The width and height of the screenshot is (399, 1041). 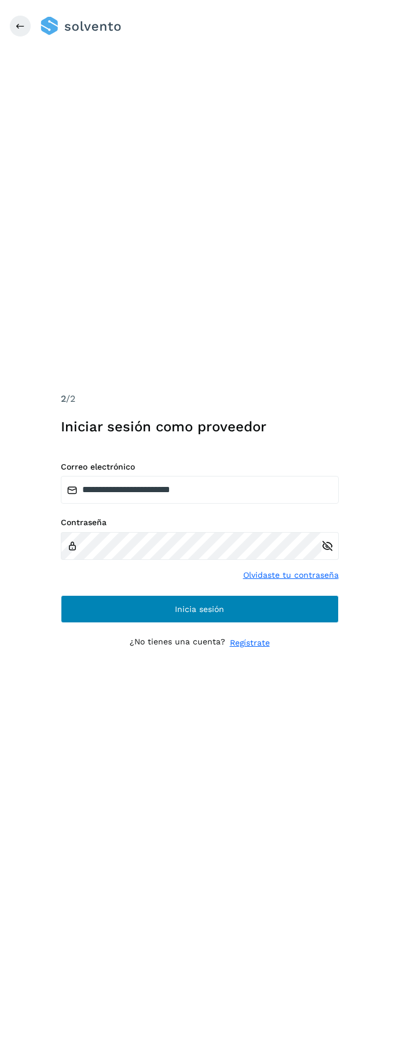 What do you see at coordinates (199, 609) in the screenshot?
I see `span: Inicia sesión` at bounding box center [199, 609].